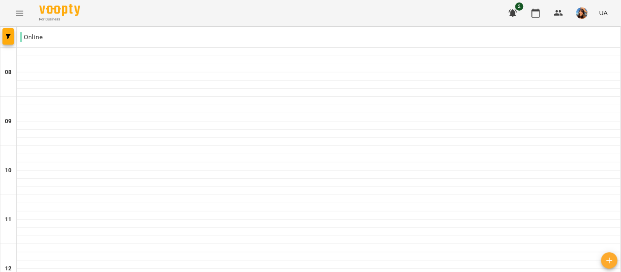 The image size is (621, 272). I want to click on h6: 09, so click(8, 121).